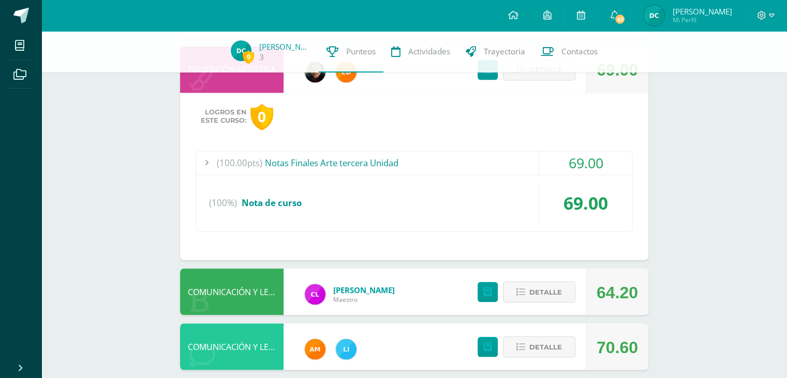  Describe the element at coordinates (504, 51) in the screenshot. I see `span: Trayectoria` at that location.